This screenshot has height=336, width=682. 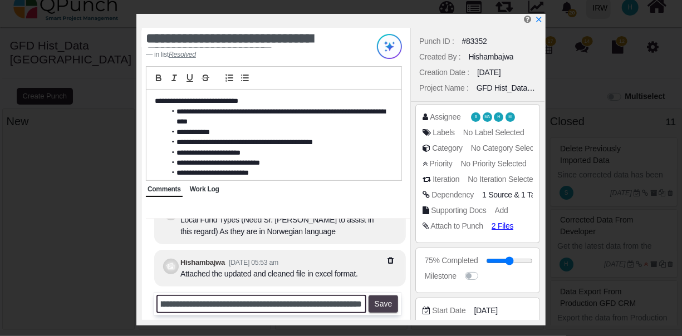 I want to click on cite: Source Title, so click(x=182, y=55).